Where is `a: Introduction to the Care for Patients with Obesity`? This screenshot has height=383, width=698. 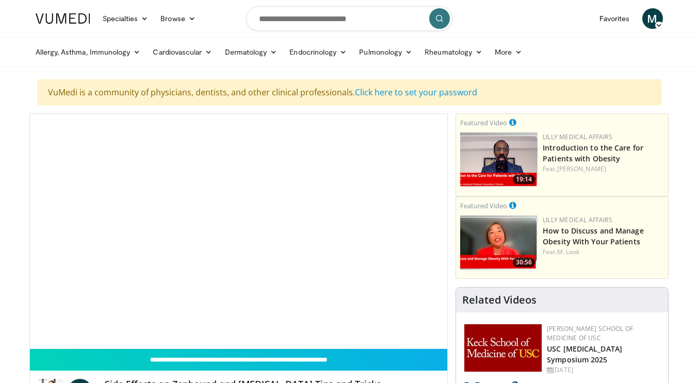
a: Introduction to the Care for Patients with Obesity is located at coordinates (593, 153).